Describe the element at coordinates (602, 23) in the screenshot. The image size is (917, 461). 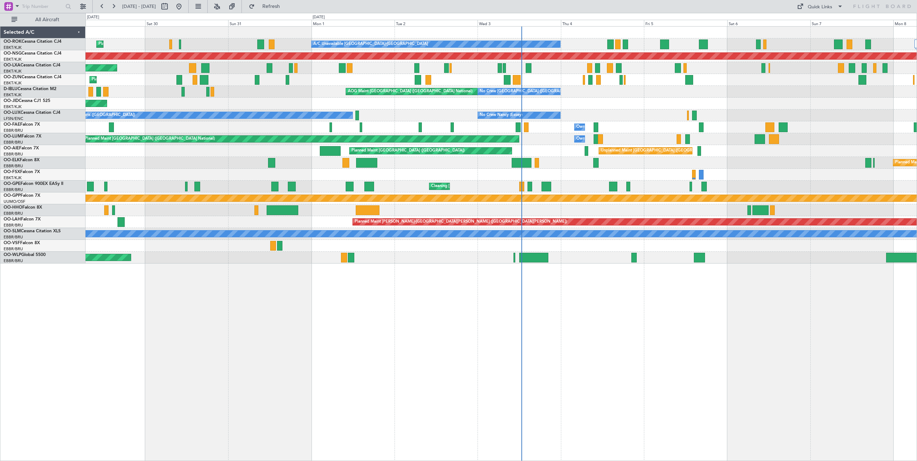
I see `div: Thu 4` at that location.